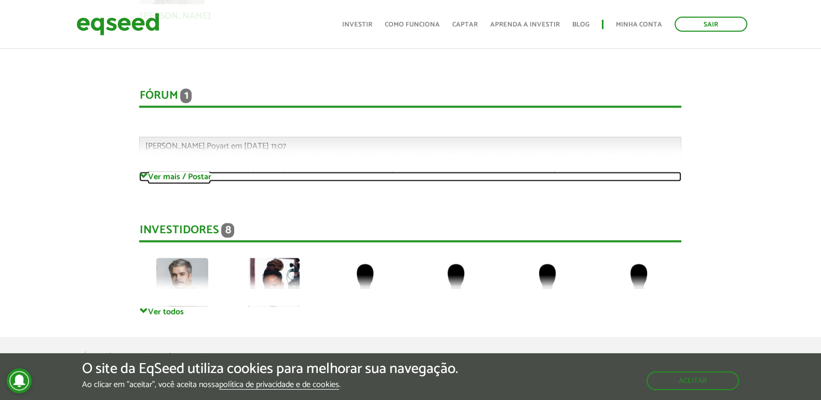 This screenshot has width=821, height=400. What do you see at coordinates (186, 96) in the screenshot?
I see `span: 1` at bounding box center [186, 96].